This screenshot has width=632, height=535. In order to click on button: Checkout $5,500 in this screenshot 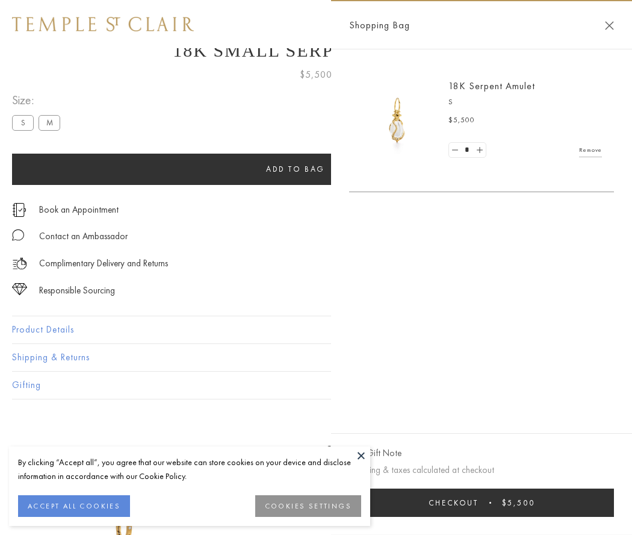, I will do `click(482, 502)`.